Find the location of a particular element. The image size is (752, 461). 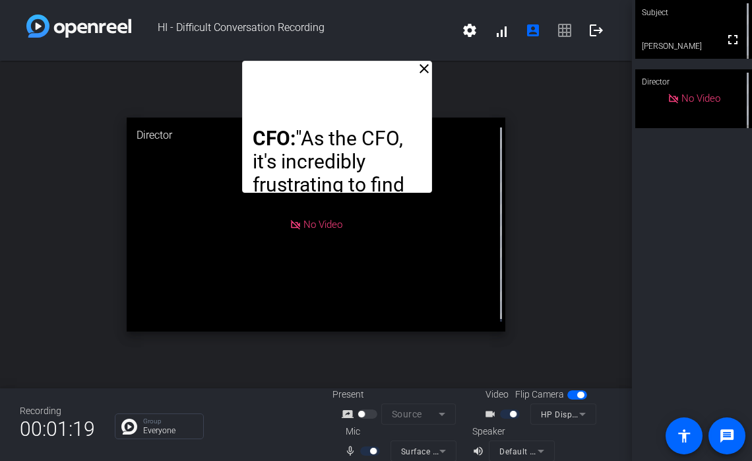

strong: CFO: is located at coordinates (274, 138).